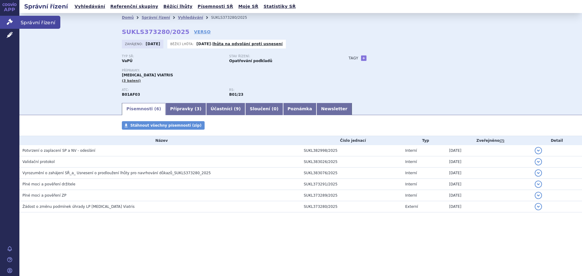 This screenshot has width=582, height=276. Describe the element at coordinates (134, 6) in the screenshot. I see `a: Referenční skupiny` at that location.